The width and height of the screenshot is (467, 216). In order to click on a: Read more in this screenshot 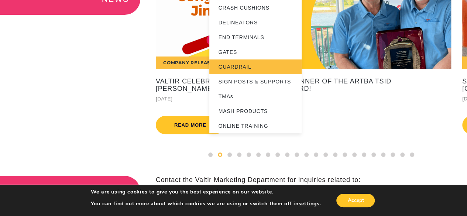, I will do `click(190, 125)`.